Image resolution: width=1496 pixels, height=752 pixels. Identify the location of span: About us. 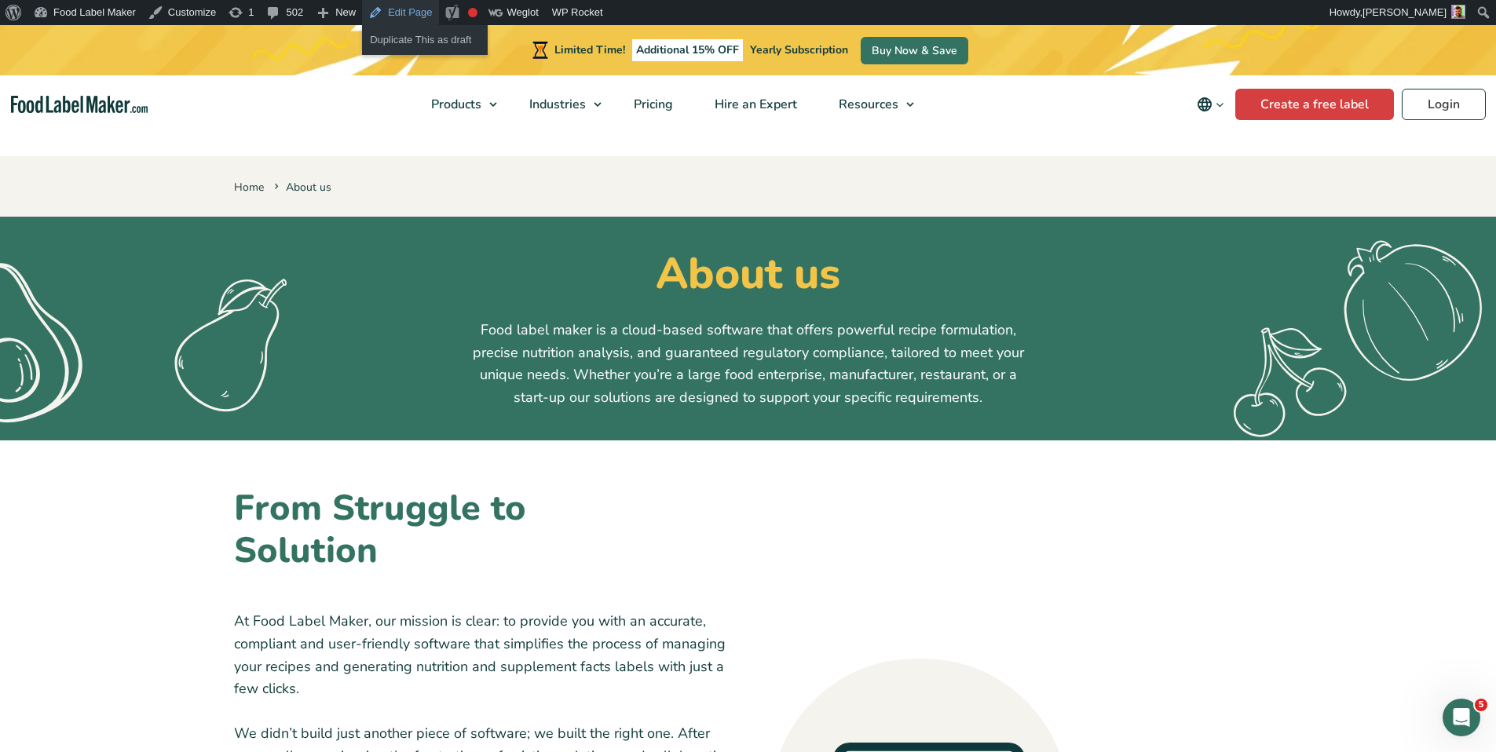
(301, 187).